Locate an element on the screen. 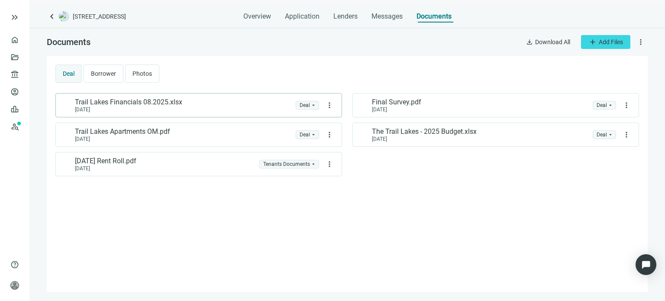 The width and height of the screenshot is (665, 301). span: keyboard_arrow_left is located at coordinates (52, 16).